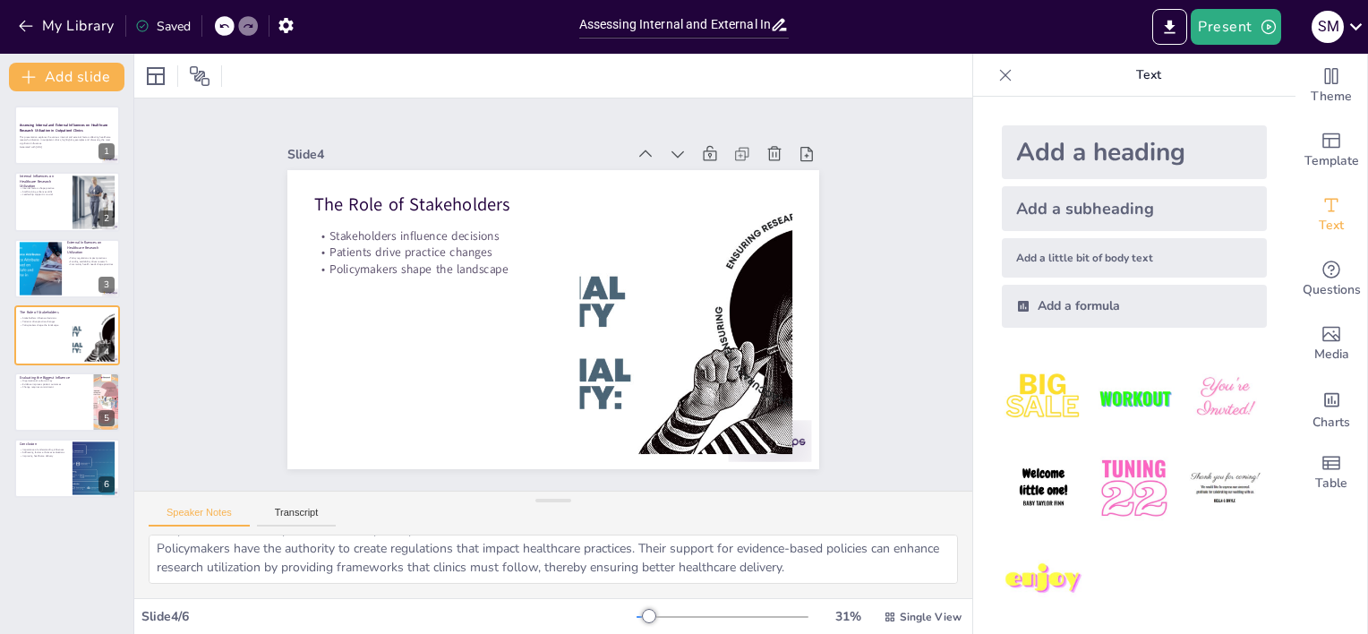 This screenshot has width=1368, height=634. Describe the element at coordinates (43, 191) in the screenshot. I see `p: Staff training enhances skills` at that location.